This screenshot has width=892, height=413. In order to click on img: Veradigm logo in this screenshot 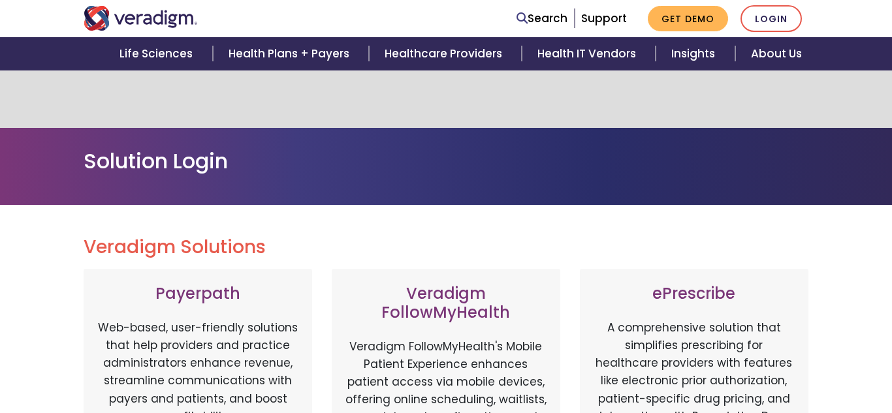, I will do `click(140, 18)`.